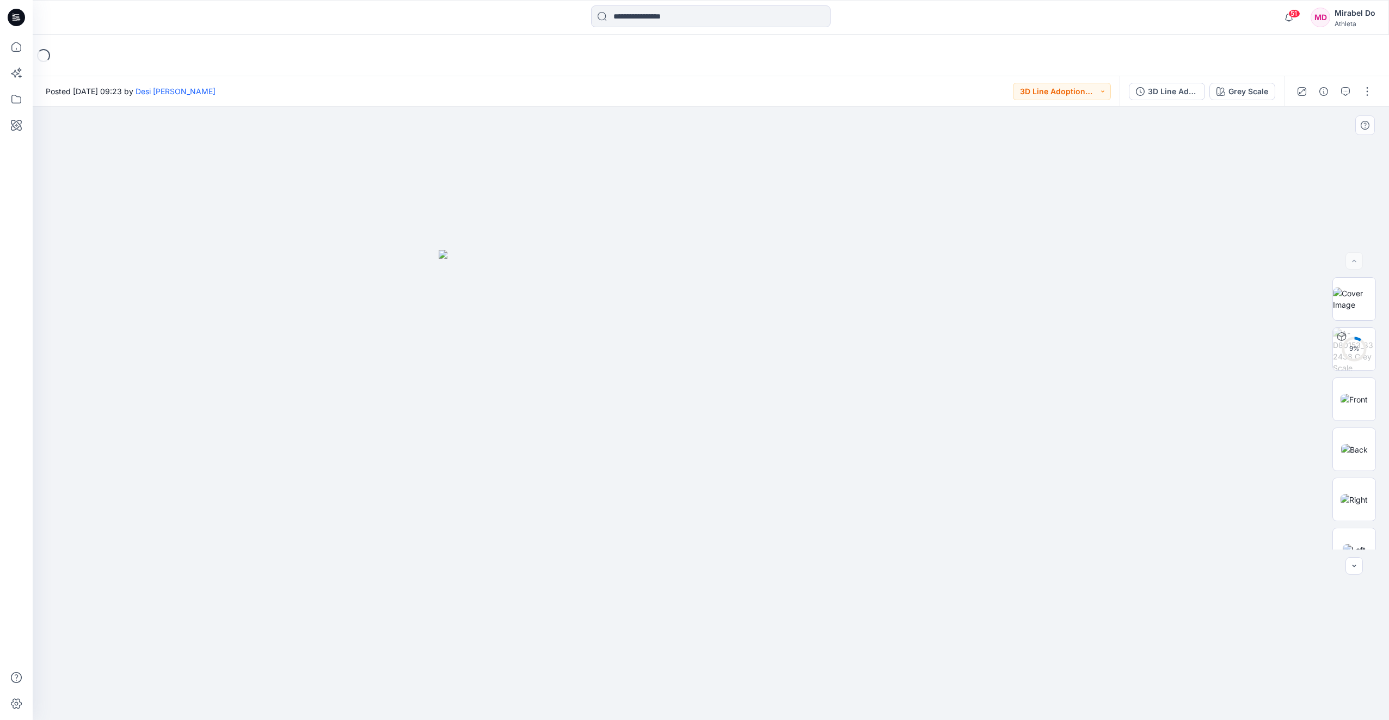  Describe the element at coordinates (1354, 549) in the screenshot. I see `img: Left` at that location.